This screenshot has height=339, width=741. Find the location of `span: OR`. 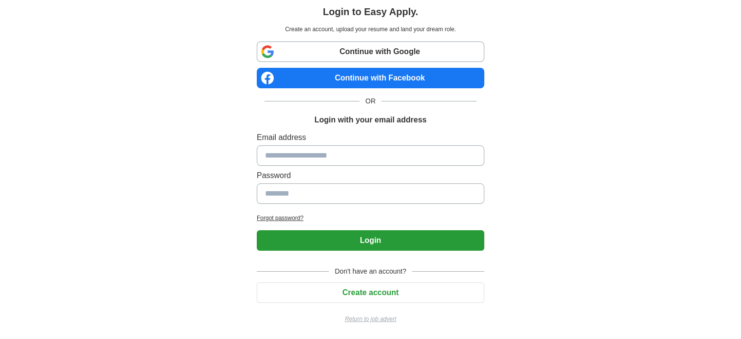

span: OR is located at coordinates (370, 101).